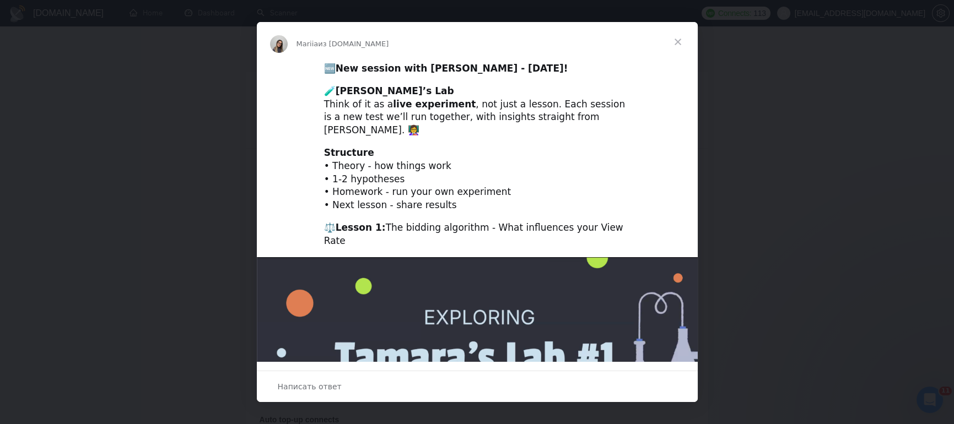 This screenshot has height=424, width=954. What do you see at coordinates (349, 153) in the screenshot?
I see `b: Structure` at bounding box center [349, 153].